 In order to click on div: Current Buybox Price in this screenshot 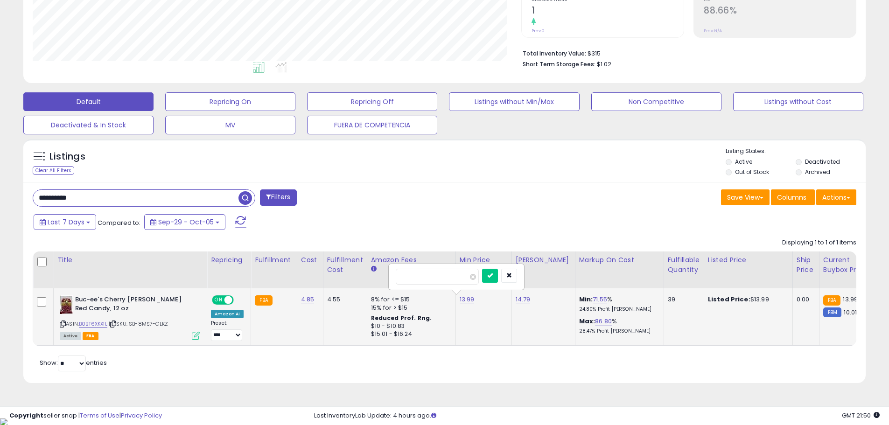, I will do `click(847, 265)`.